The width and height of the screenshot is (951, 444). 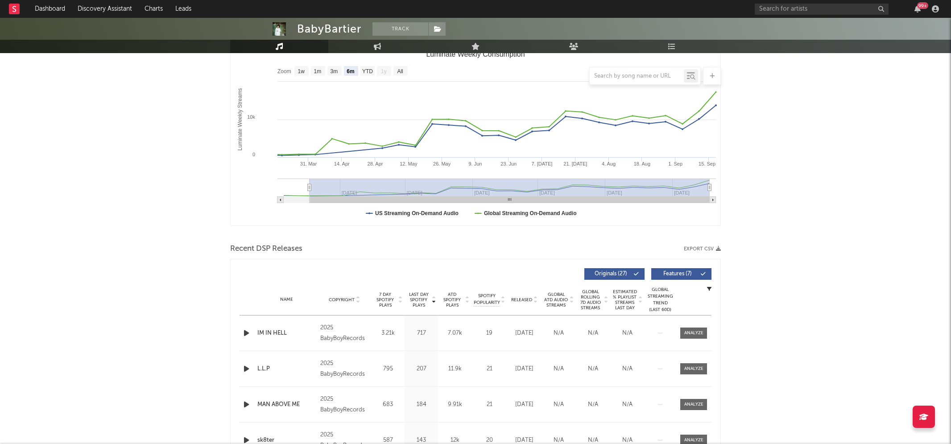 I want to click on div: 795, so click(x=388, y=369).